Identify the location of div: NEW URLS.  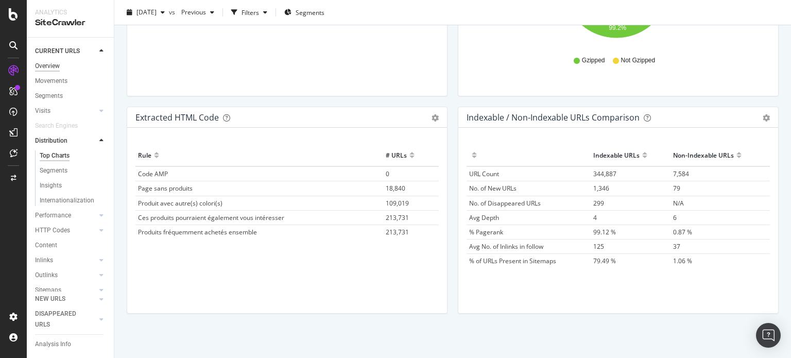
(50, 299).